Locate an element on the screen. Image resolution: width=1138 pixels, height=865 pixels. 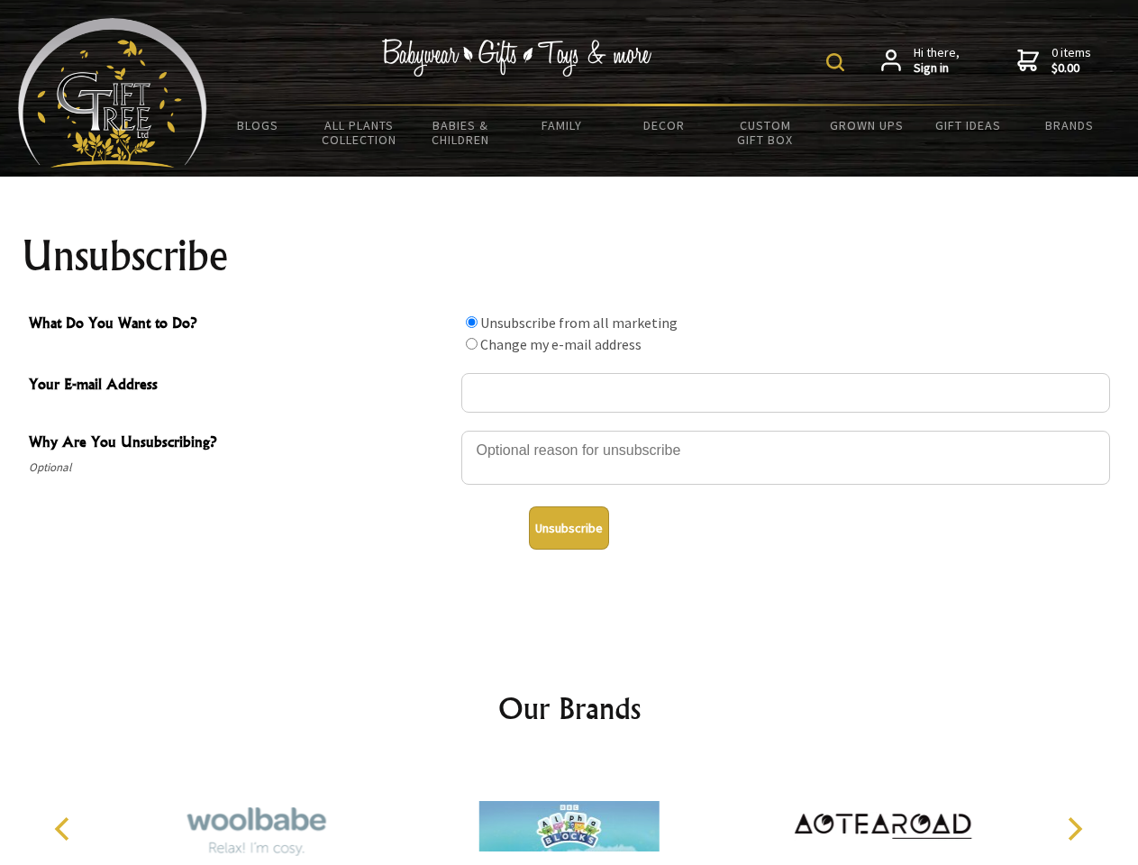
button: Previous is located at coordinates (65, 829).